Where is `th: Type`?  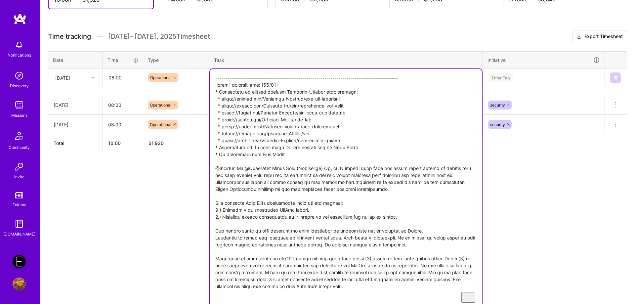
th: Type is located at coordinates (176, 60).